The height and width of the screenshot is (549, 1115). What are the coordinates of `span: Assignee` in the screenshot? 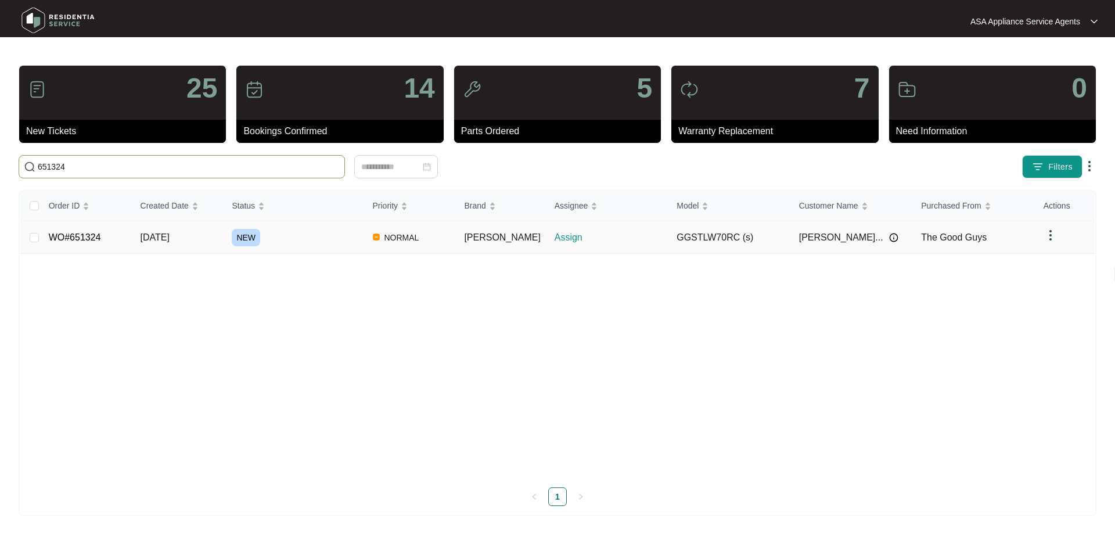 It's located at (572, 206).